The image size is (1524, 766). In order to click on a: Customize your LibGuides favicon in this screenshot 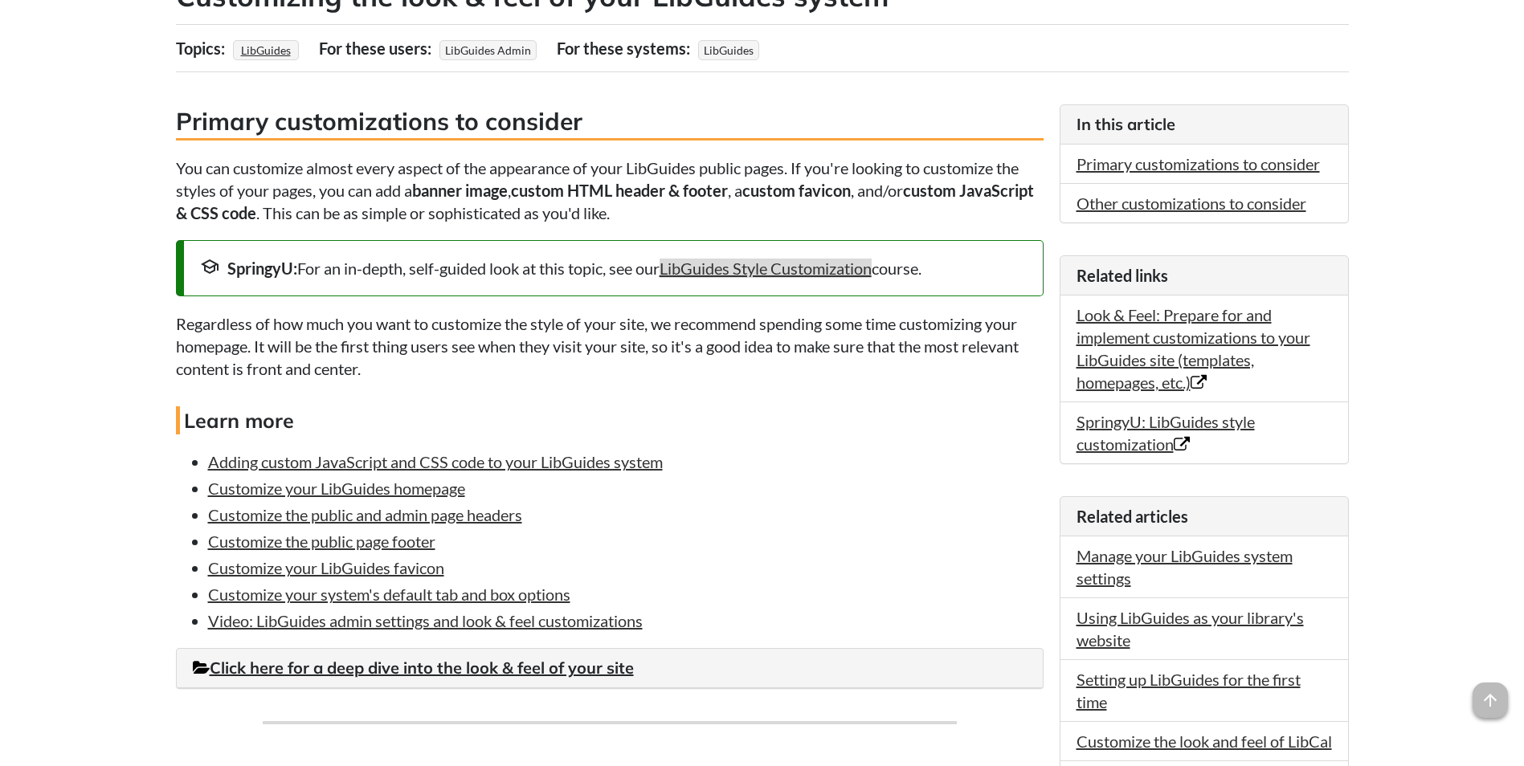, I will do `click(326, 568)`.